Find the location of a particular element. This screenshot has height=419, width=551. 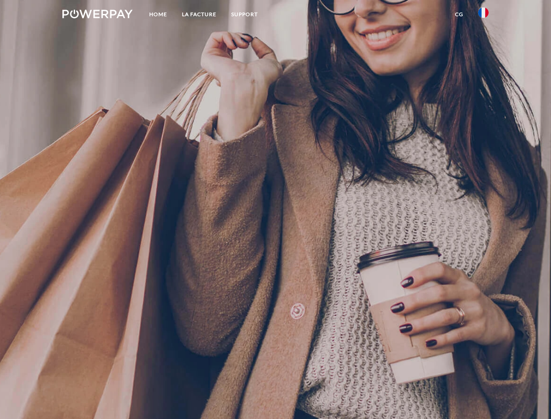

a: Home is located at coordinates (158, 14).